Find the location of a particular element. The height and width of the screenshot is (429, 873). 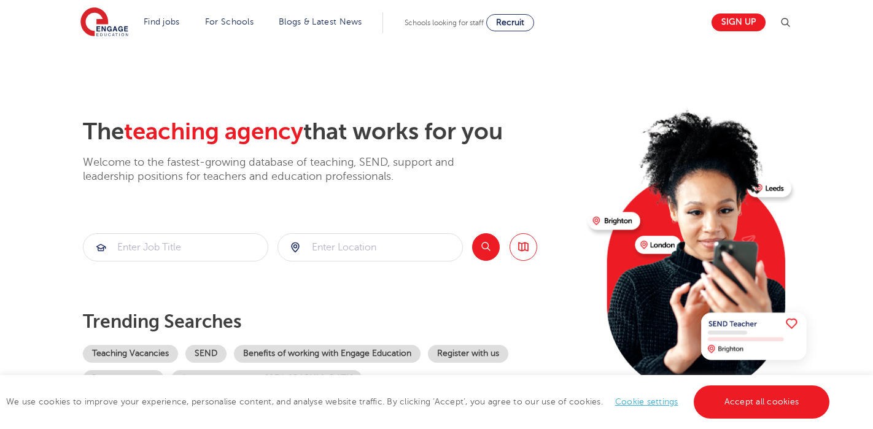

span: Schools looking for staff is located at coordinates (444, 23).